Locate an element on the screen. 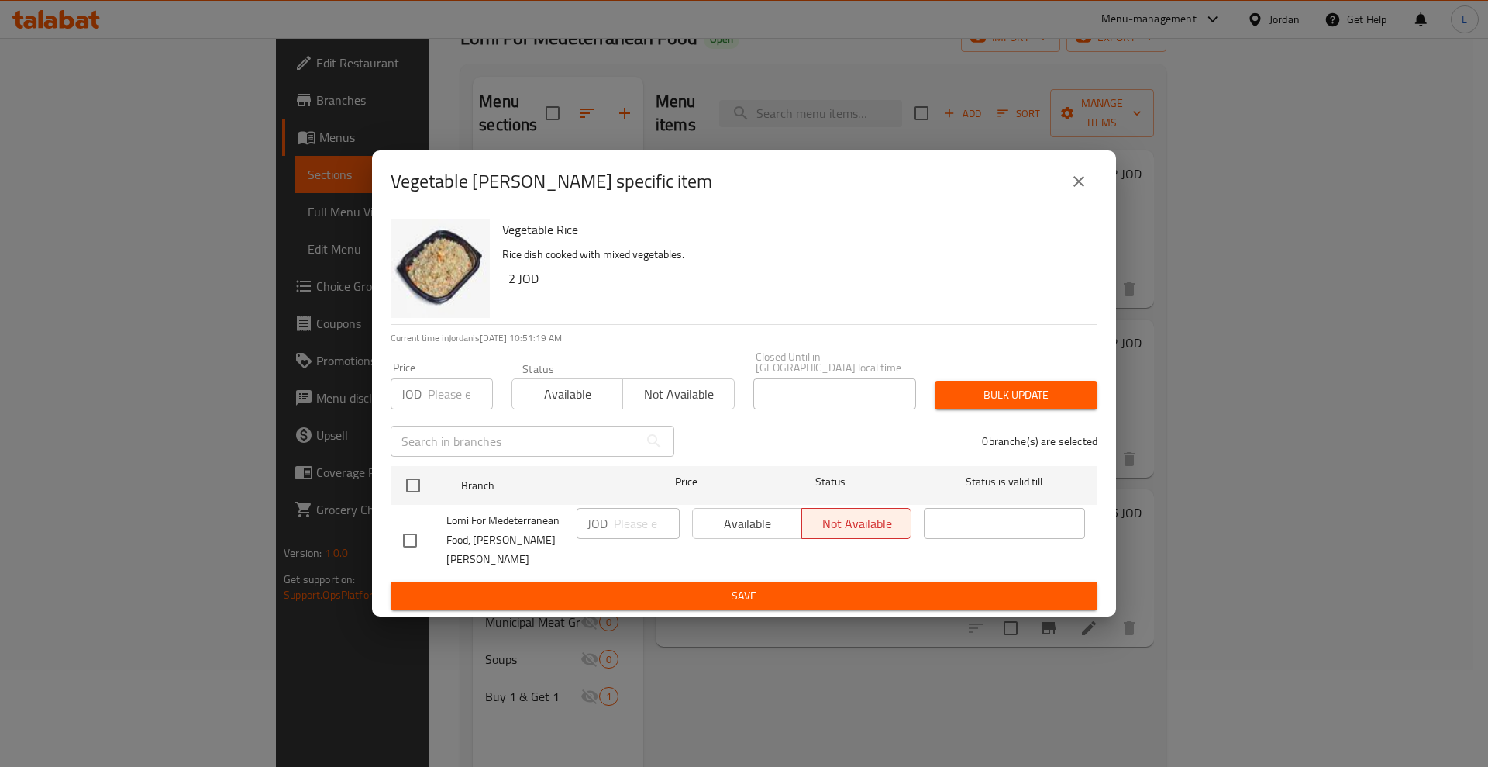 This screenshot has width=1488, height=767. button: Available is located at coordinates (567, 394).